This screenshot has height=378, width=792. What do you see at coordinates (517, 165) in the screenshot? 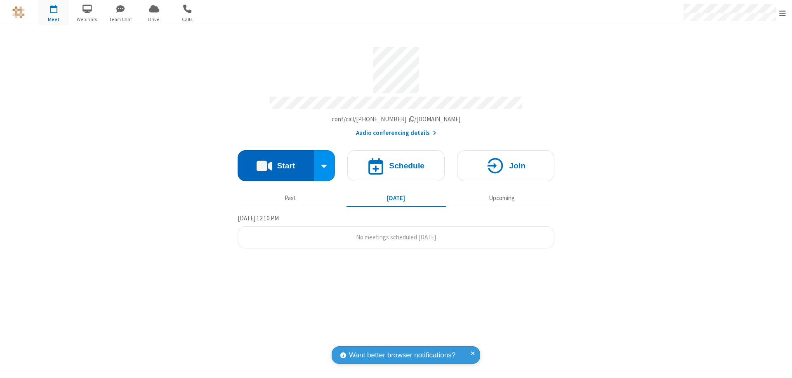
I see `h4: Join` at bounding box center [517, 165].